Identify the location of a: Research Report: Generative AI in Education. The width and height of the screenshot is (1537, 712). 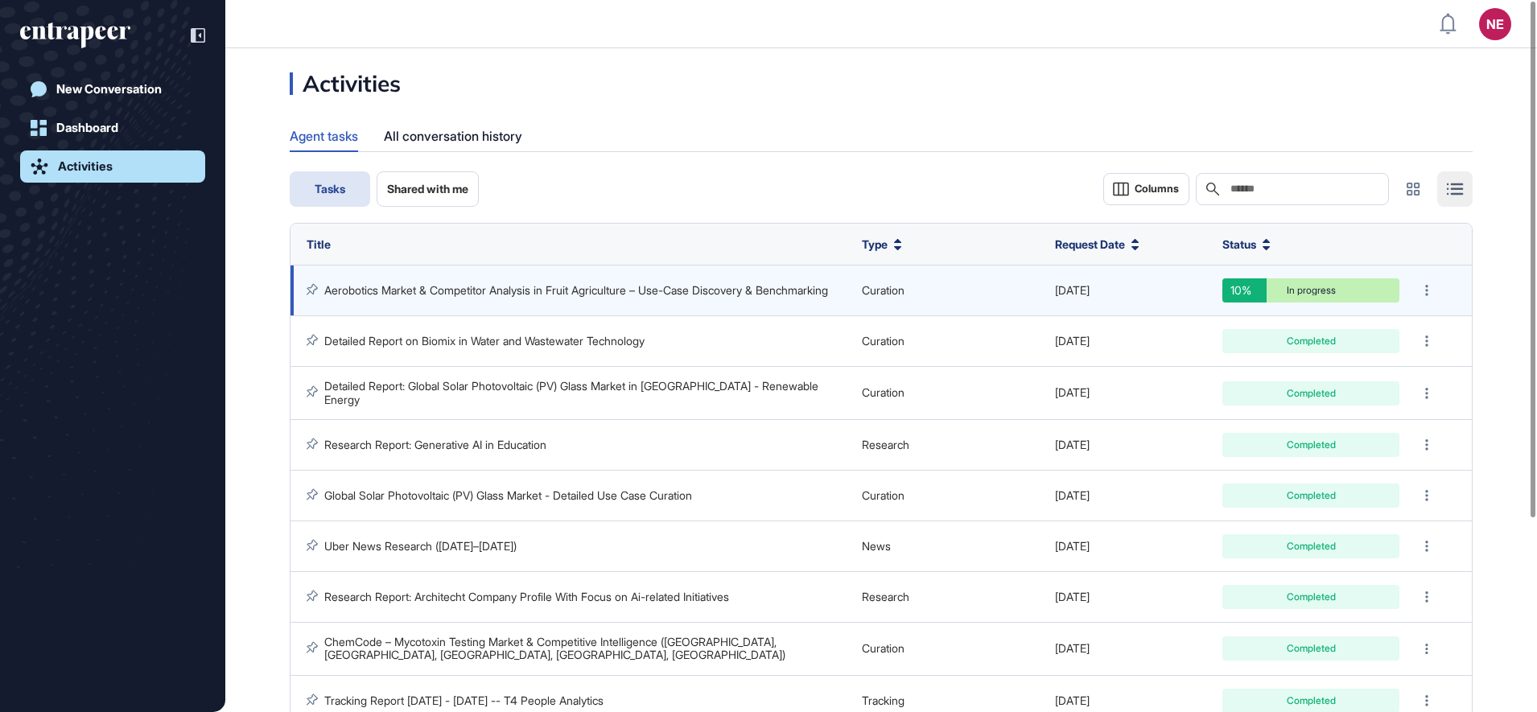
(435, 444).